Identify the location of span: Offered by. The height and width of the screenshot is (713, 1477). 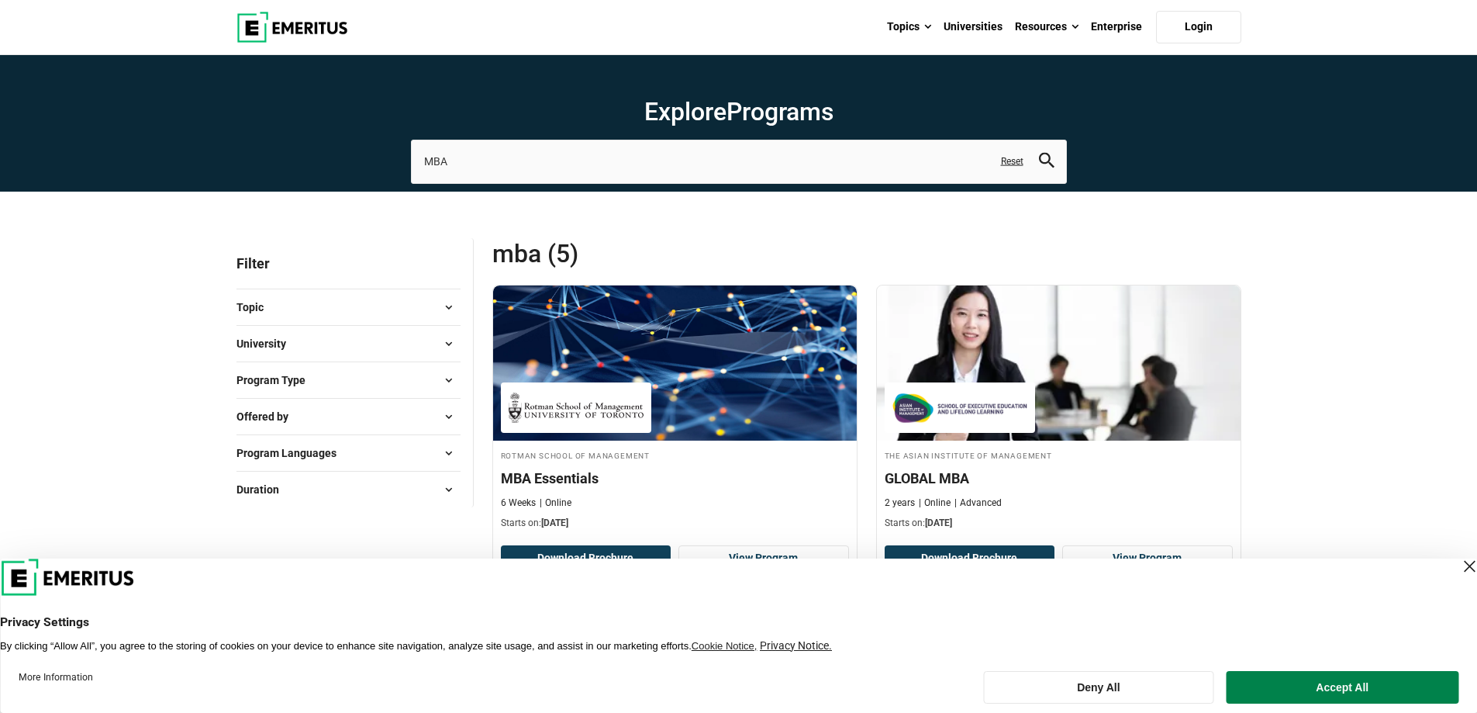
(268, 416).